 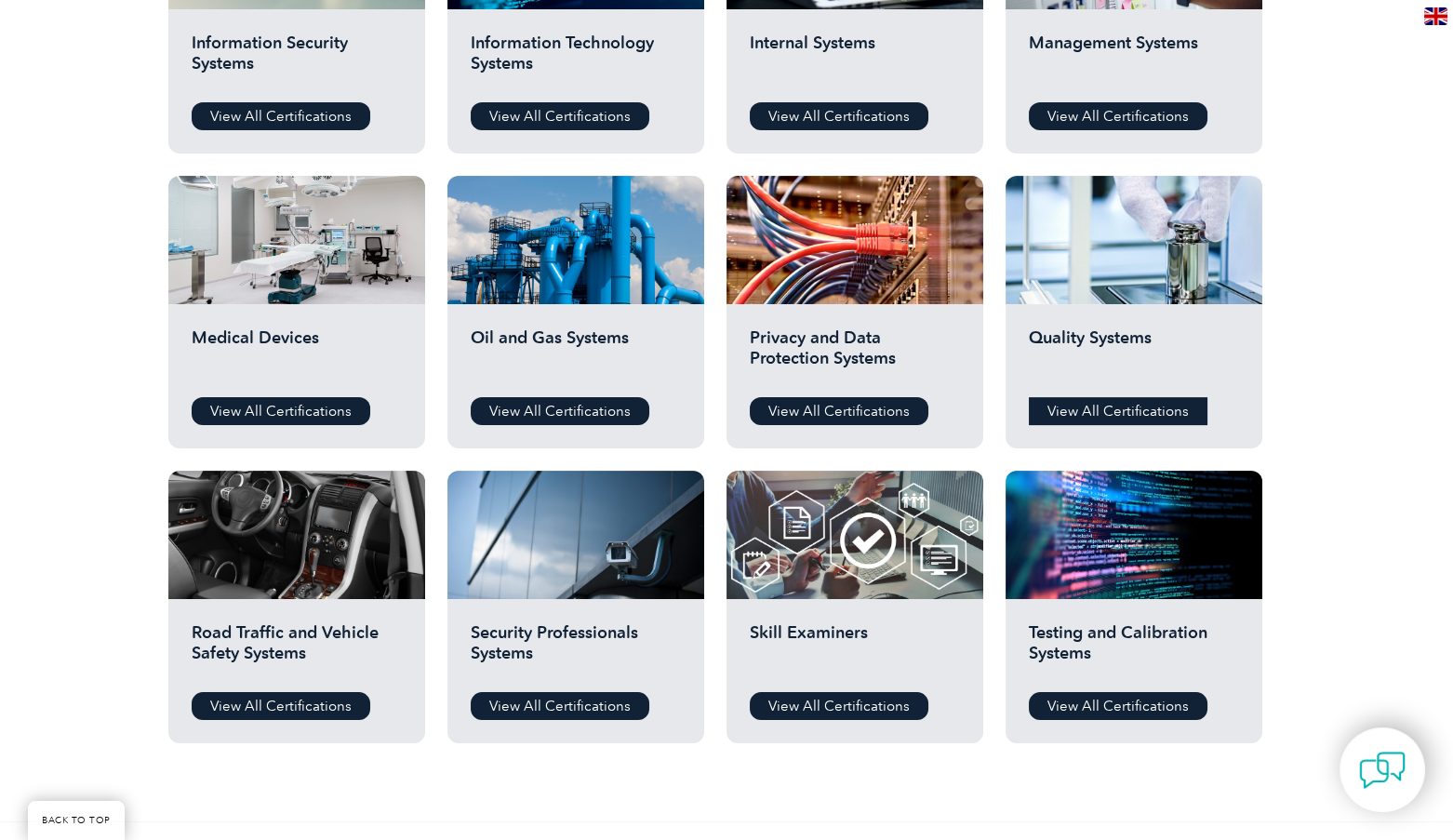 What do you see at coordinates (296, 355) in the screenshot?
I see `h2: Medical Devices` at bounding box center [296, 355].